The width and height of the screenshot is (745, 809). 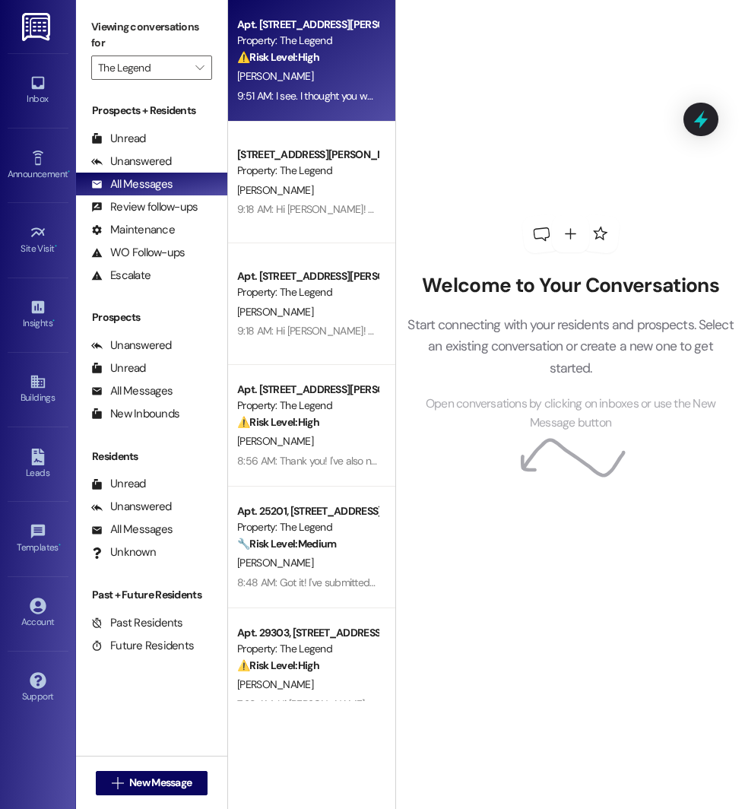 I want to click on div: WO Follow-ups, so click(x=138, y=252).